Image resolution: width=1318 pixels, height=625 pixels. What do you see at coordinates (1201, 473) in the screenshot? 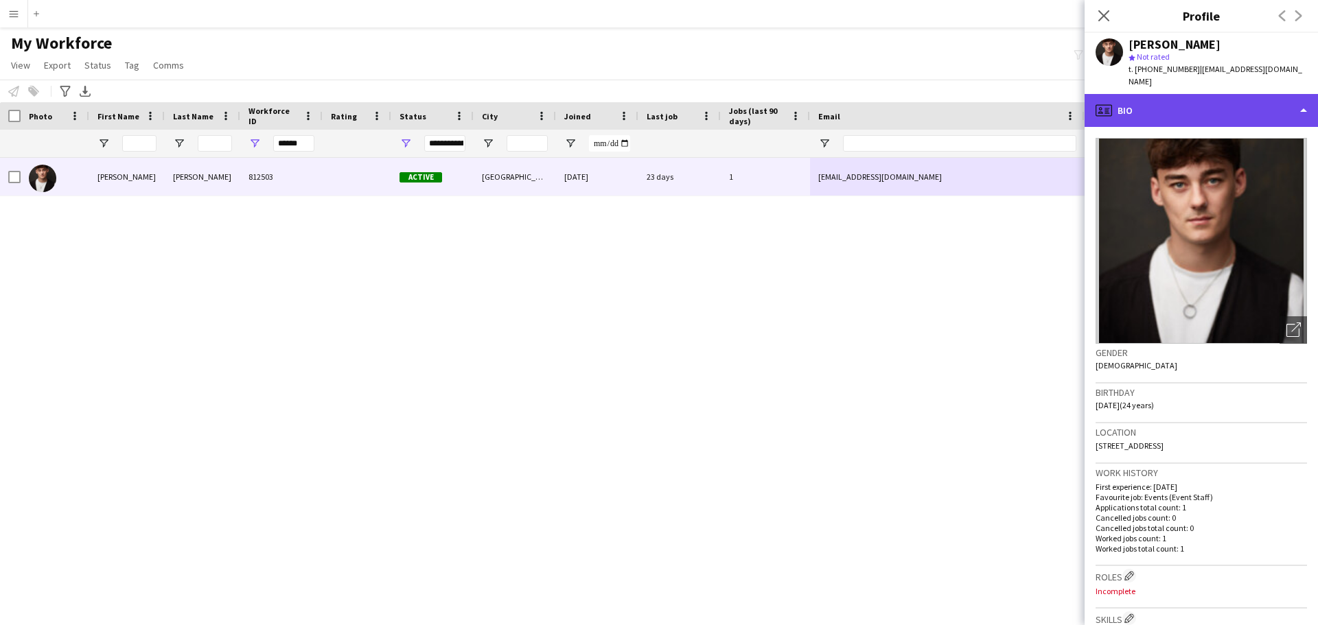
I see `h3: Work history` at bounding box center [1201, 473].